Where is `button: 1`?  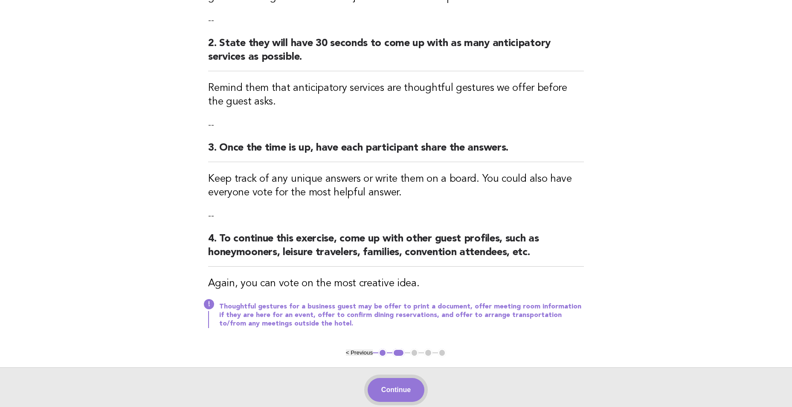 button: 1 is located at coordinates (383, 353).